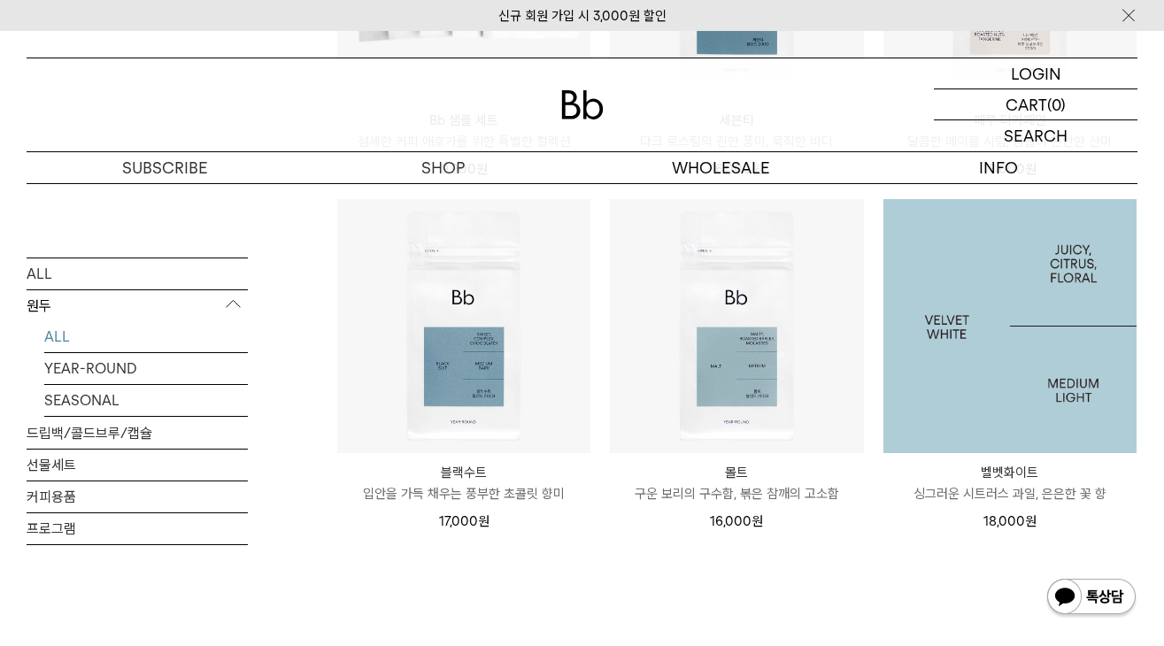 The image size is (1164, 646). What do you see at coordinates (736, 483) in the screenshot?
I see `a: 몰트 구운 보리의 구수함, 볶은 참깨의 고소함` at bounding box center [736, 483].